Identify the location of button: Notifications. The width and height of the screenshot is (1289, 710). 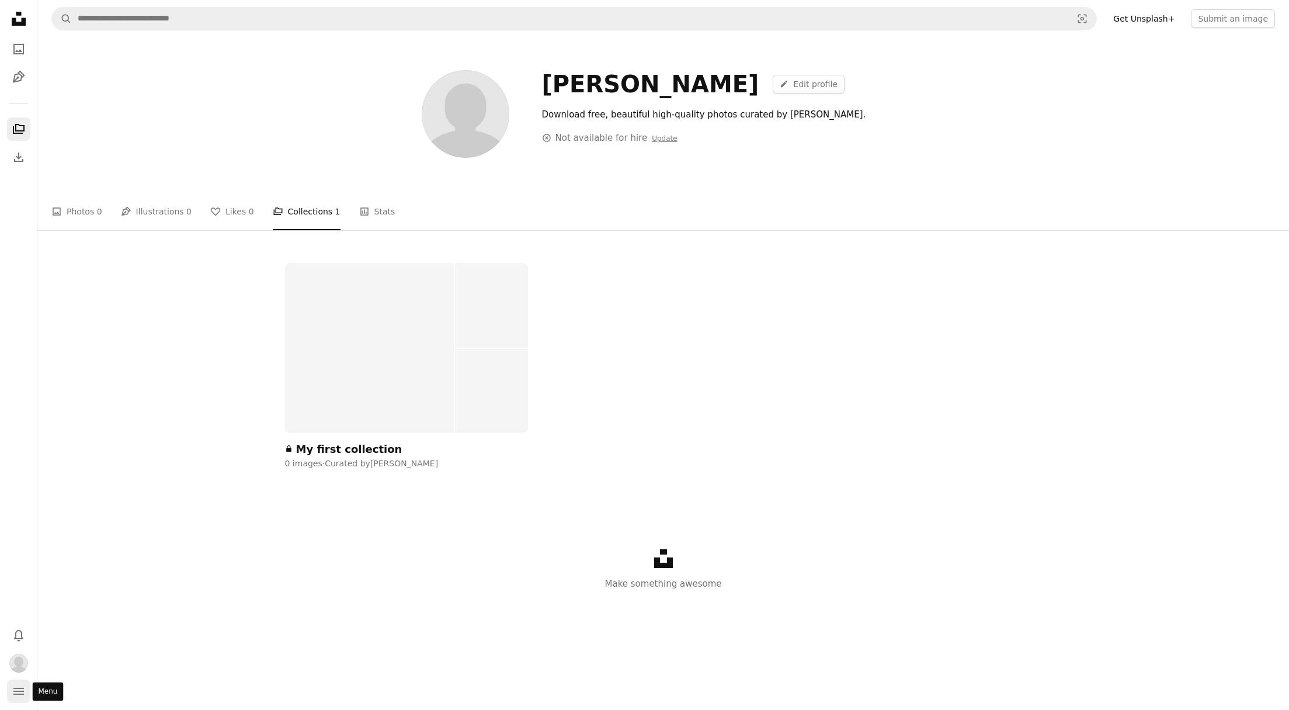
(19, 635).